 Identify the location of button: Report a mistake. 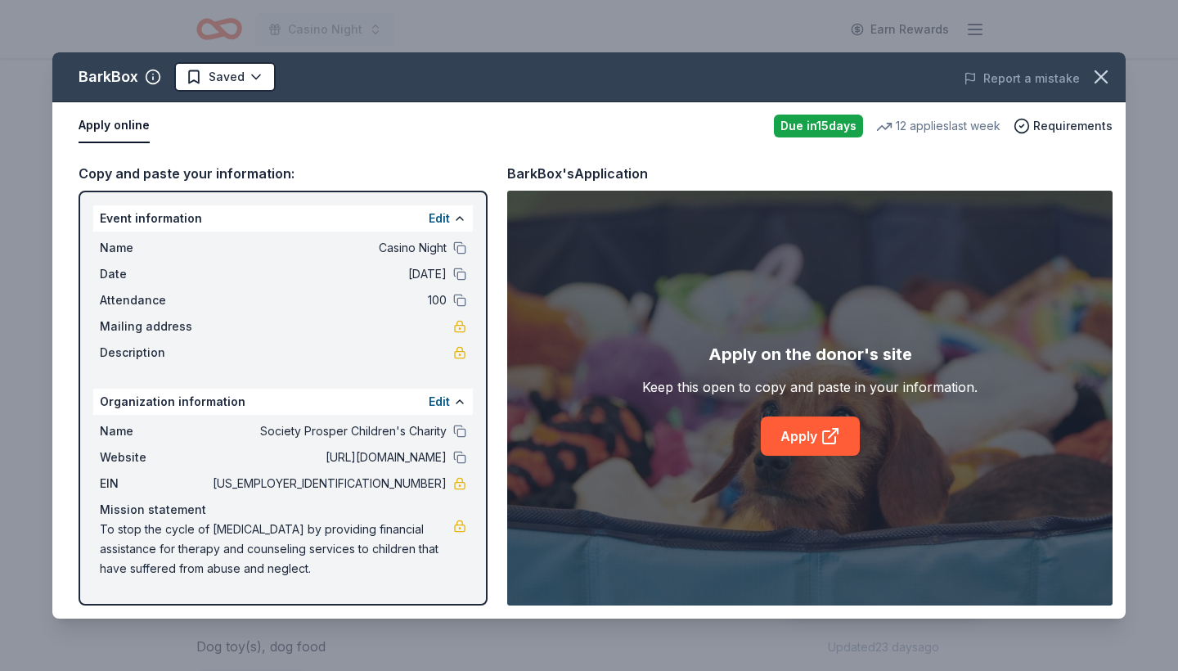
(1021, 79).